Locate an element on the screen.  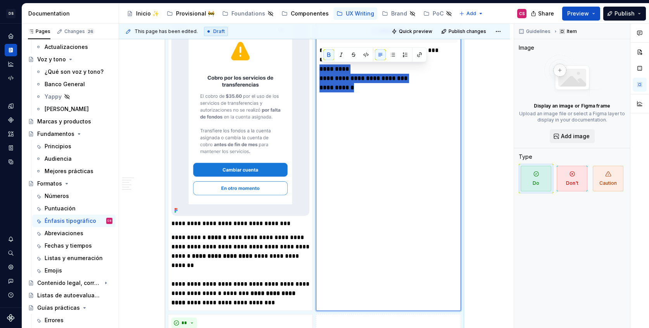
span: Preview is located at coordinates (578, 14).